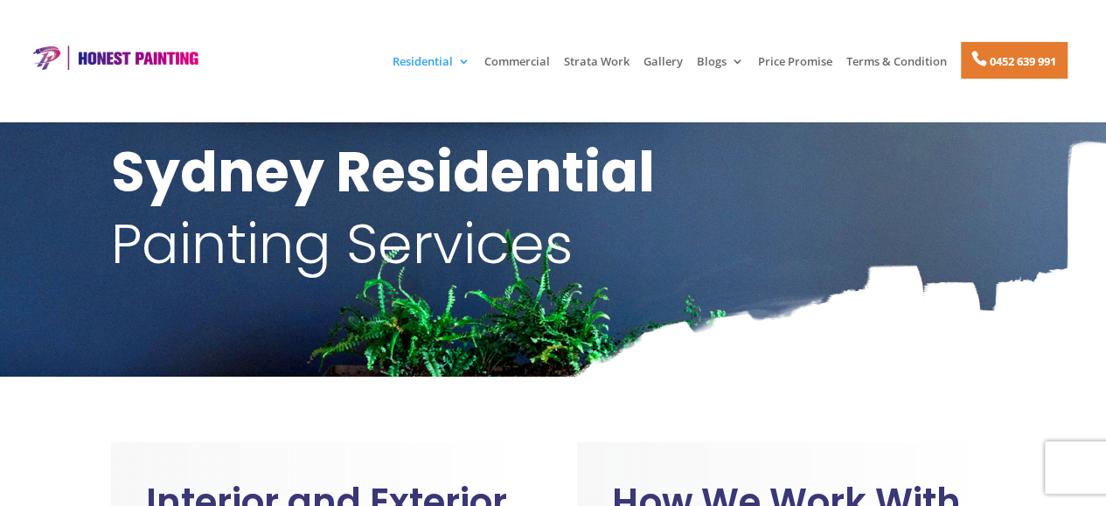  I want to click on a: Strata Work, so click(596, 70).